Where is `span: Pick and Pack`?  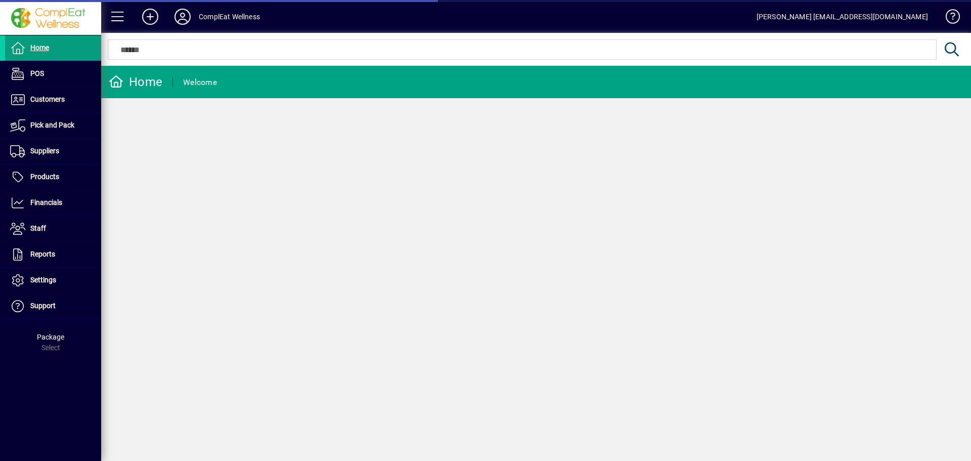 span: Pick and Pack is located at coordinates (52, 125).